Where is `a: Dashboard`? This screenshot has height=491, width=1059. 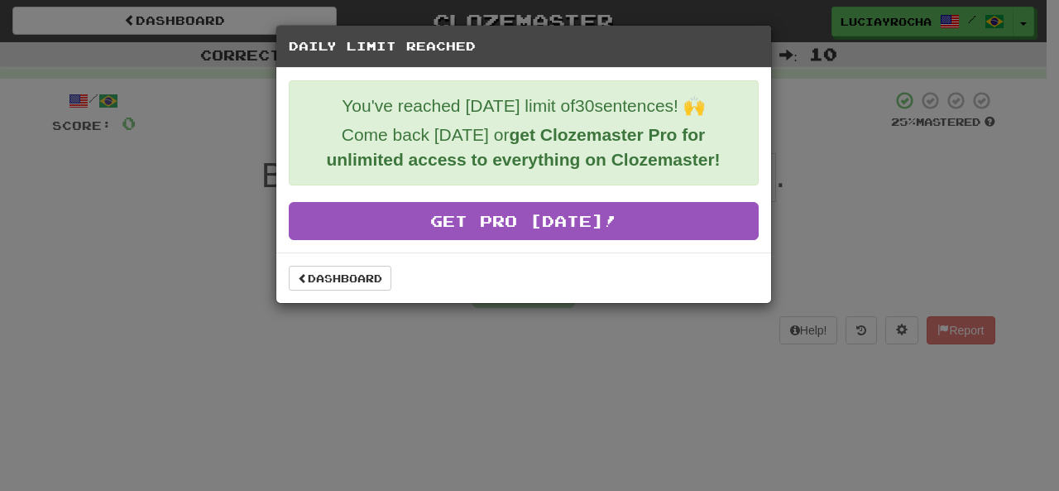
a: Dashboard is located at coordinates (340, 278).